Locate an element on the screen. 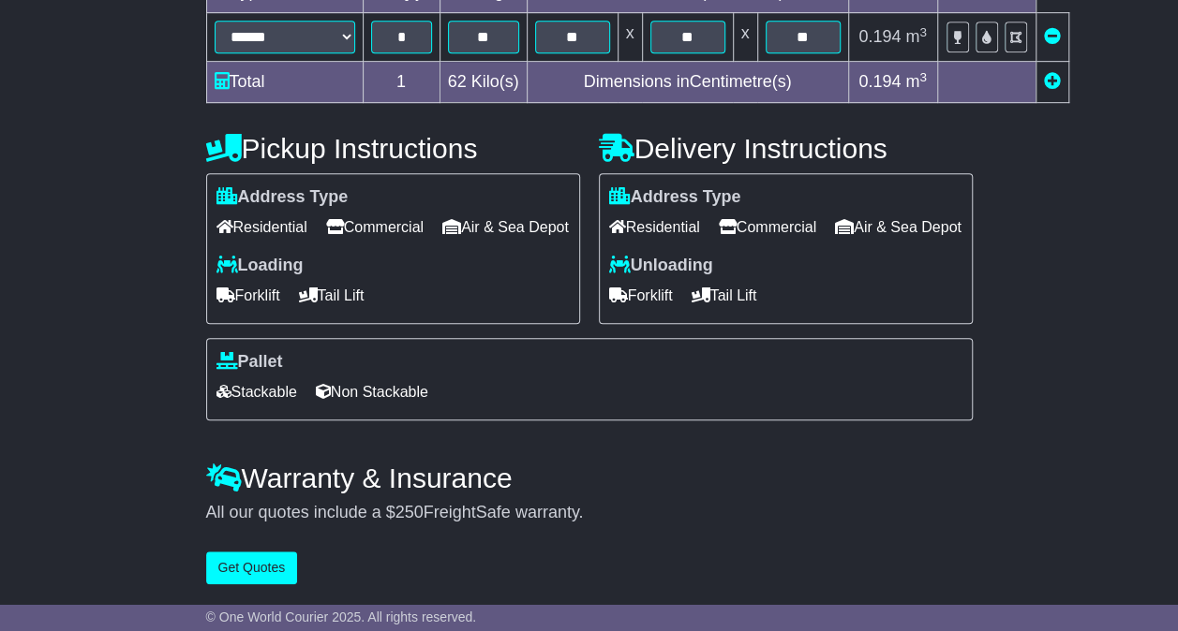 Image resolution: width=1178 pixels, height=631 pixels. label: Loading is located at coordinates (260, 266).